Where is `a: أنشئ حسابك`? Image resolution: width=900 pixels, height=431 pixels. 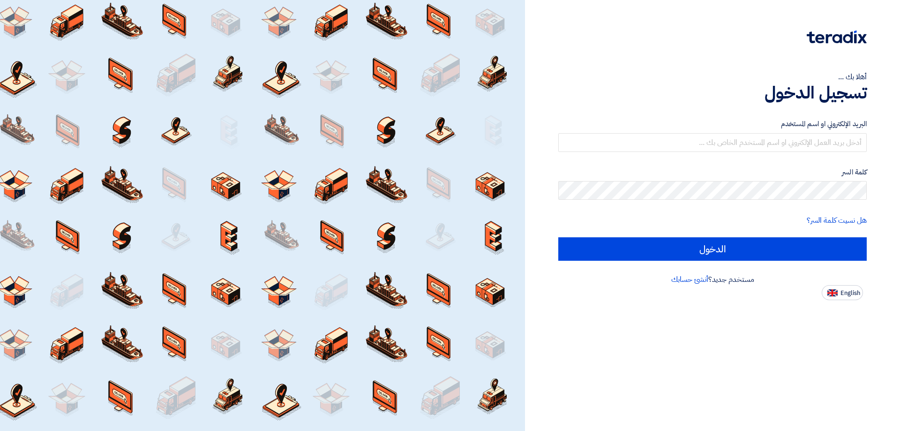 a: أنشئ حسابك is located at coordinates (689, 279).